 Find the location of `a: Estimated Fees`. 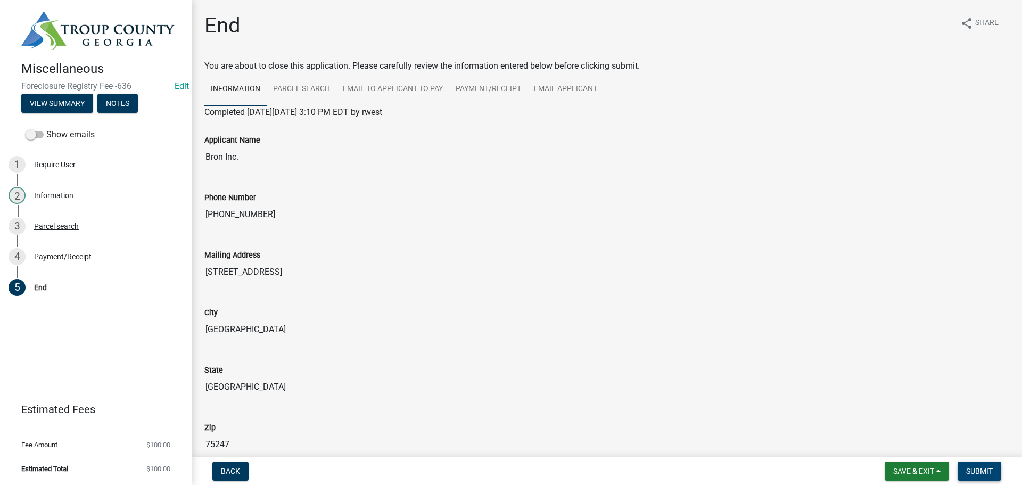

a: Estimated Fees is located at coordinates (92, 409).